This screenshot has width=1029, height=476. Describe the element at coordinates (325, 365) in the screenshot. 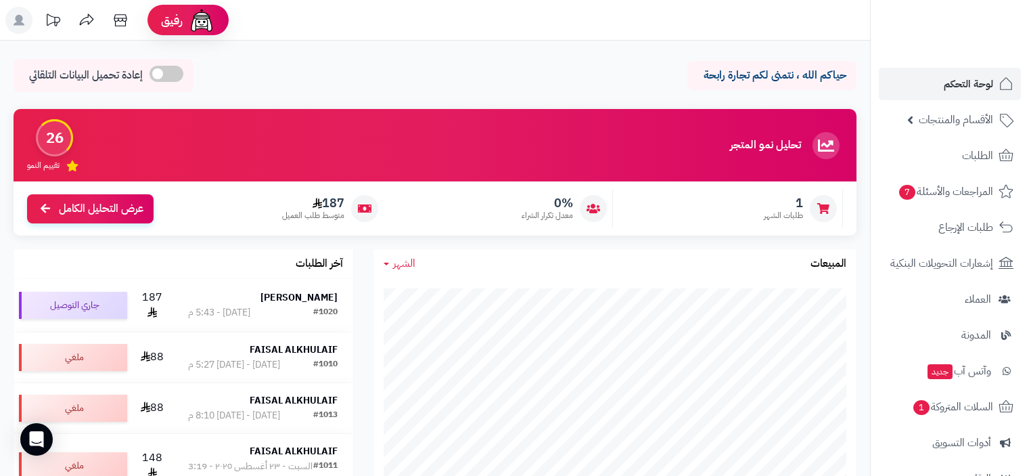

I see `div: #1010` at that location.